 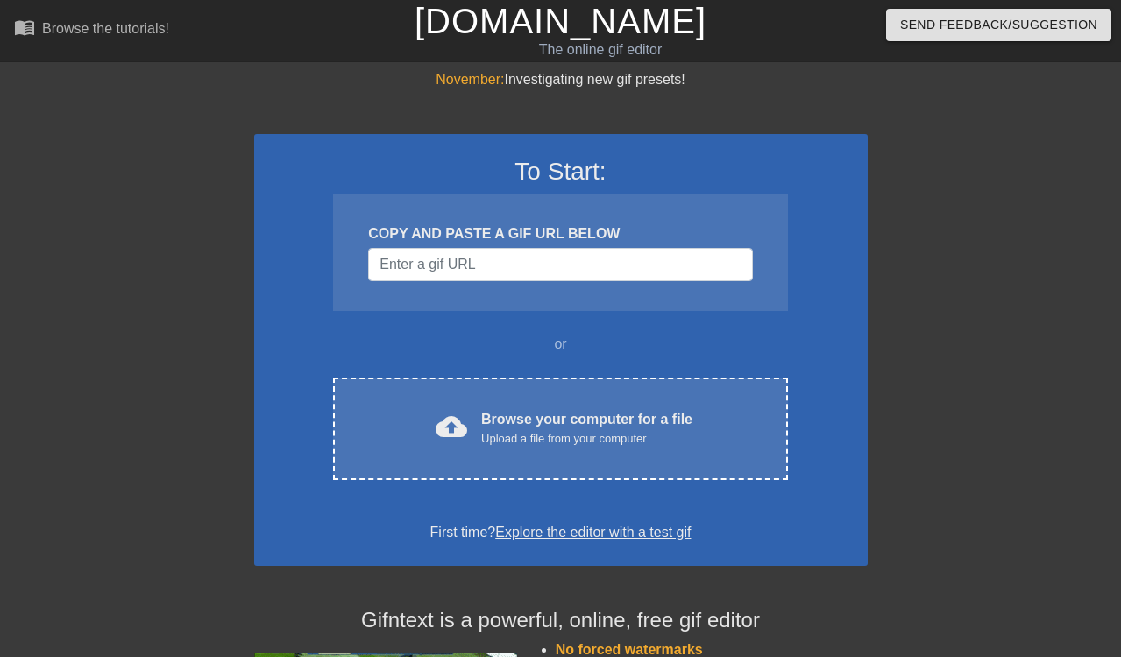 I want to click on h3: To Start:, so click(x=561, y=172).